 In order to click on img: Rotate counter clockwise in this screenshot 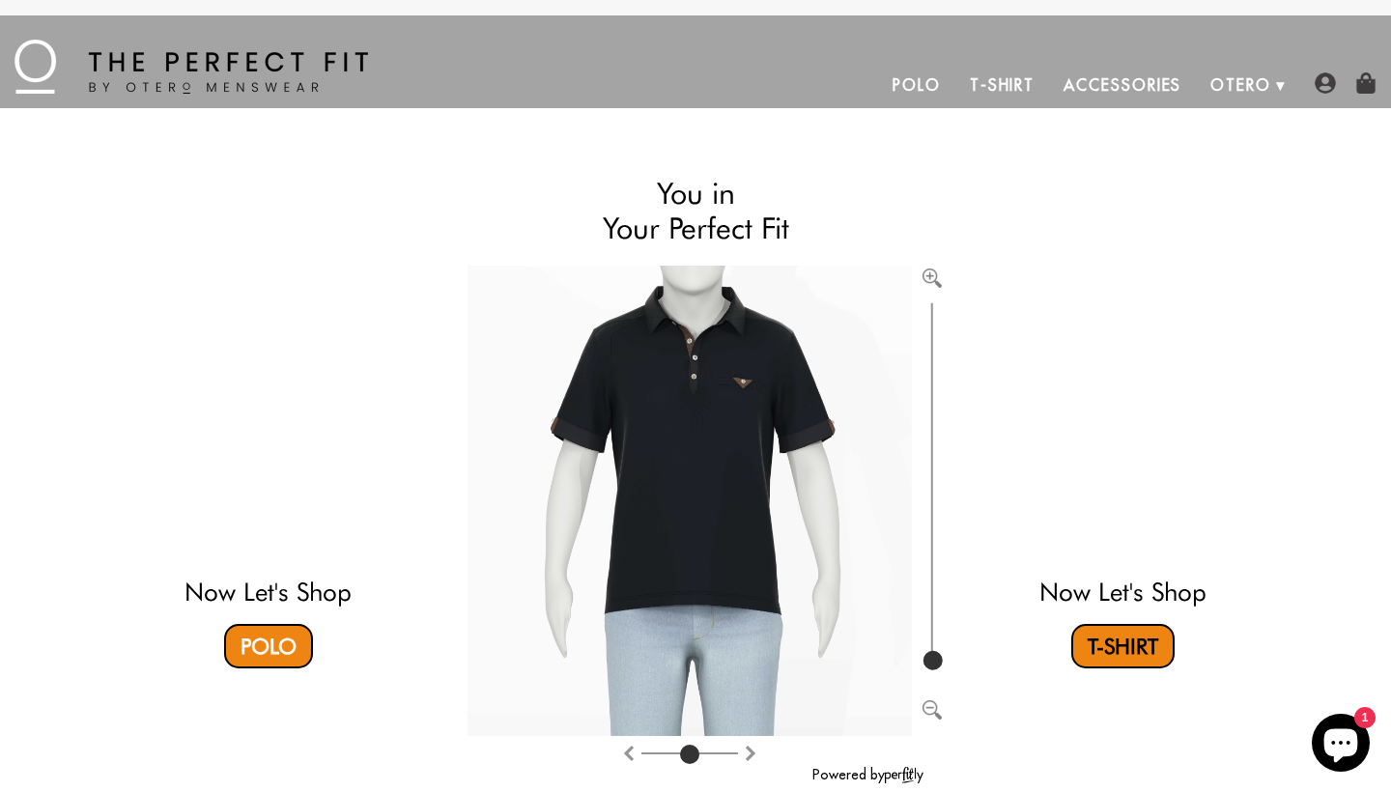, I will do `click(751, 754)`.